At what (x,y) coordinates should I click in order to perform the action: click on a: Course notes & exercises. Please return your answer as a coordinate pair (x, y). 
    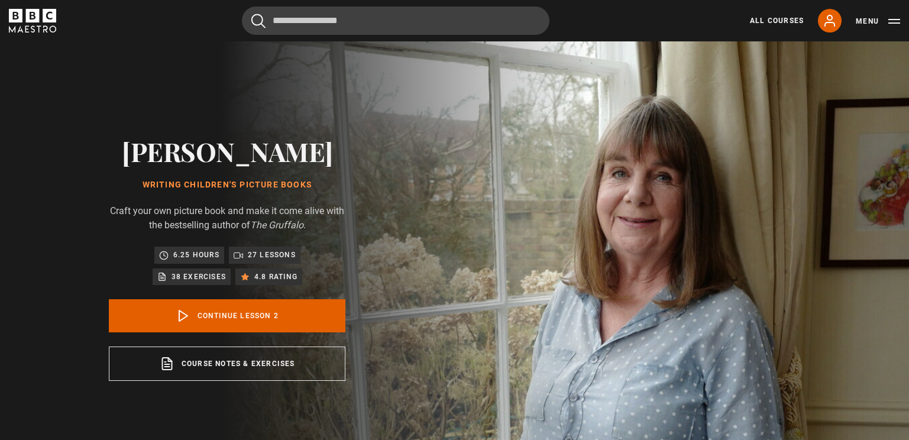
    Looking at the image, I should click on (227, 364).